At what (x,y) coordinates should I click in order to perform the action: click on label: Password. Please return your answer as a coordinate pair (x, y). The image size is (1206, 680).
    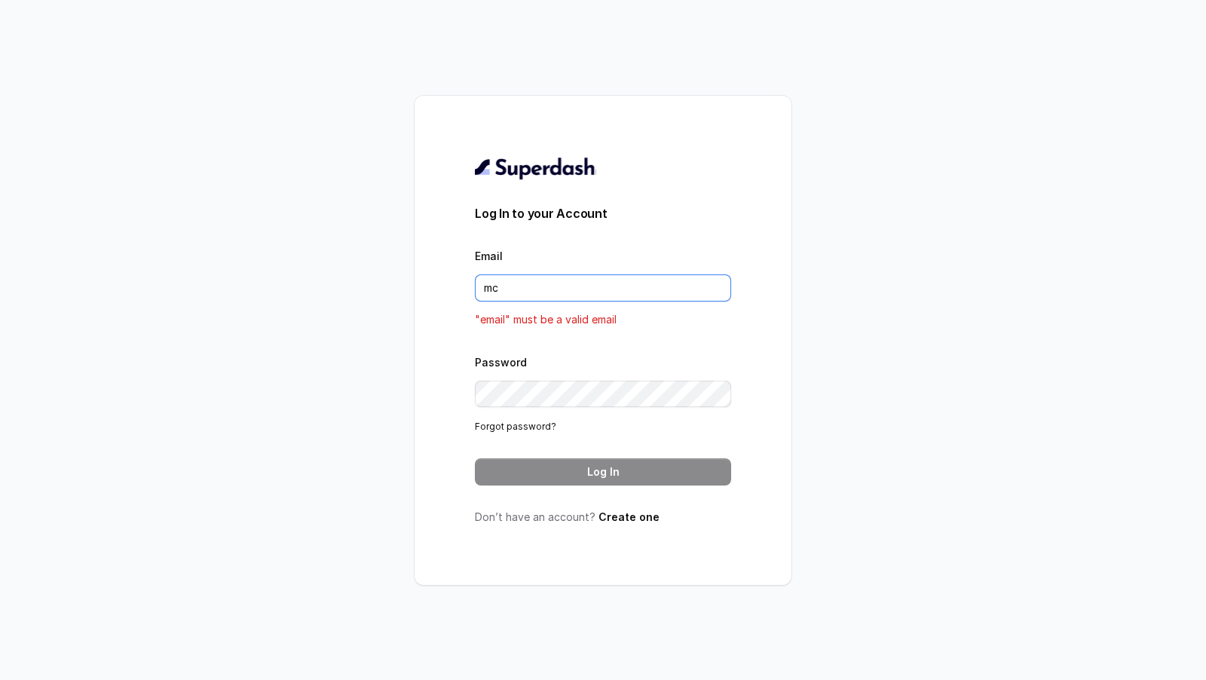
    Looking at the image, I should click on (501, 362).